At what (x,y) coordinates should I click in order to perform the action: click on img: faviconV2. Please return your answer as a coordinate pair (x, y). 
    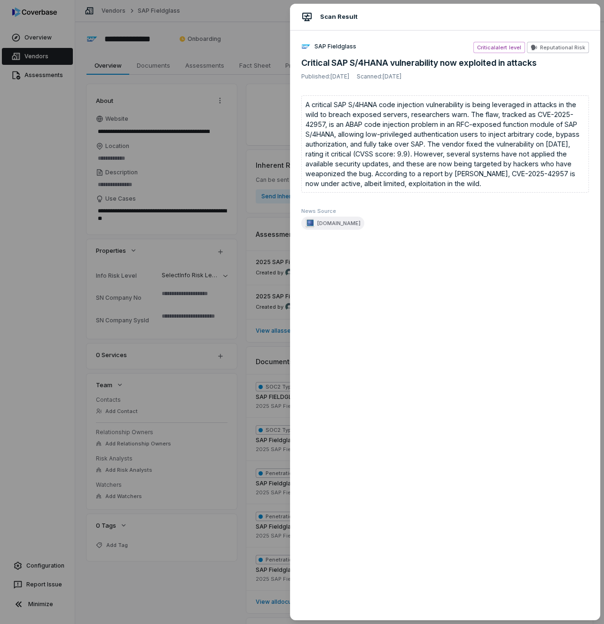
    Looking at the image, I should click on (310, 223).